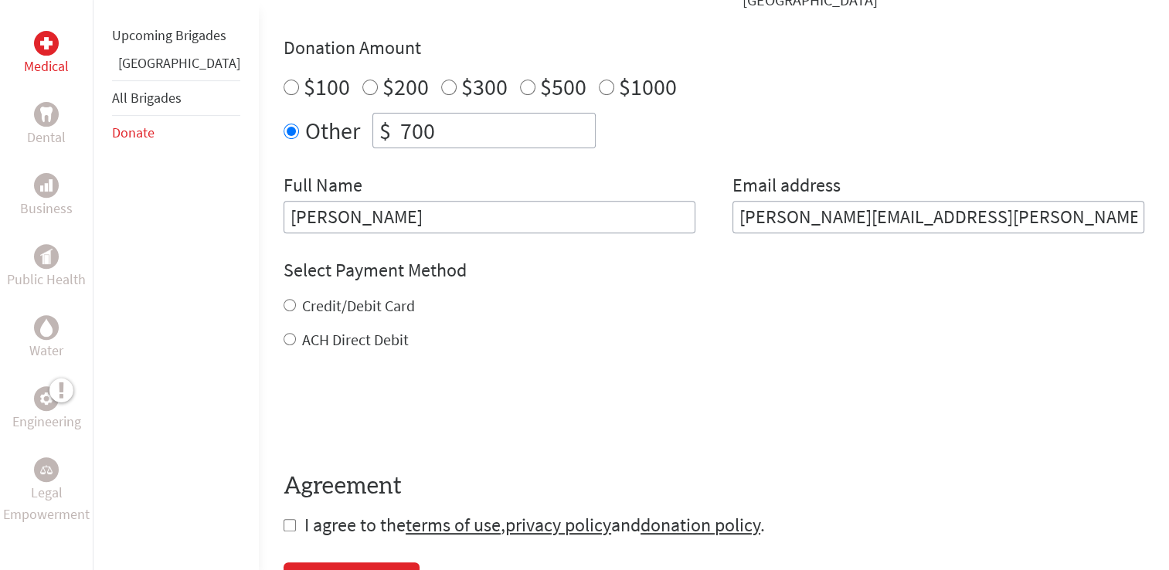 The image size is (1169, 570). Describe the element at coordinates (46, 138) in the screenshot. I see `p: Dental` at that location.